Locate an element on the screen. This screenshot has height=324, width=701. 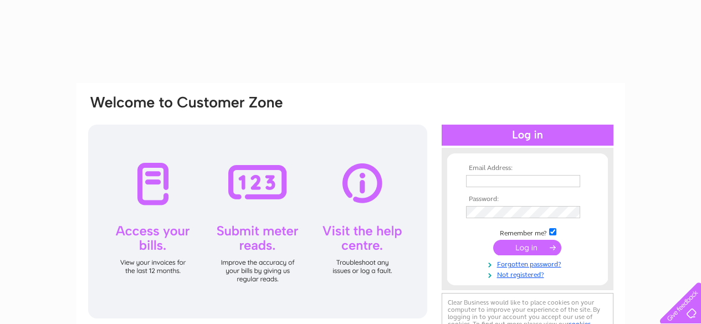
td: Remember me? is located at coordinates (528, 232).